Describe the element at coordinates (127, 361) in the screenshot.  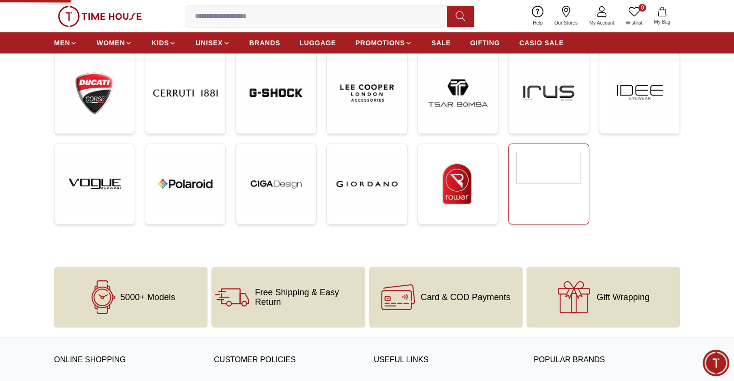
I see `h3: ONLINE SHOPPING` at that location.